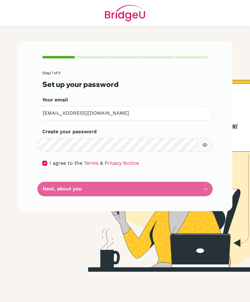 The height and width of the screenshot is (302, 250). I want to click on a: Privacy Notice, so click(122, 163).